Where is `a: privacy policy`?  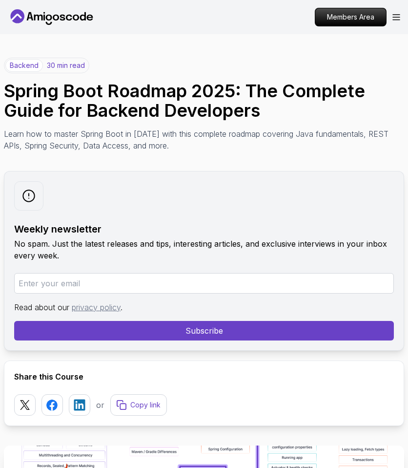 a: privacy policy is located at coordinates (96, 307).